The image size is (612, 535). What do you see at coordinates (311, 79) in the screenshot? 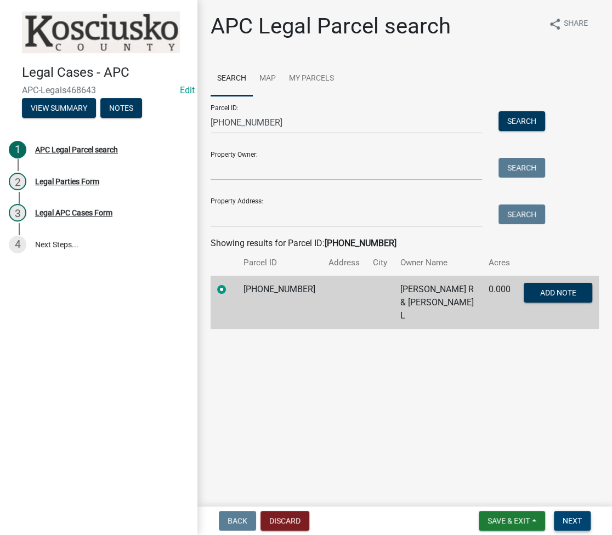
I see `a: My Parcels` at bounding box center [311, 79].